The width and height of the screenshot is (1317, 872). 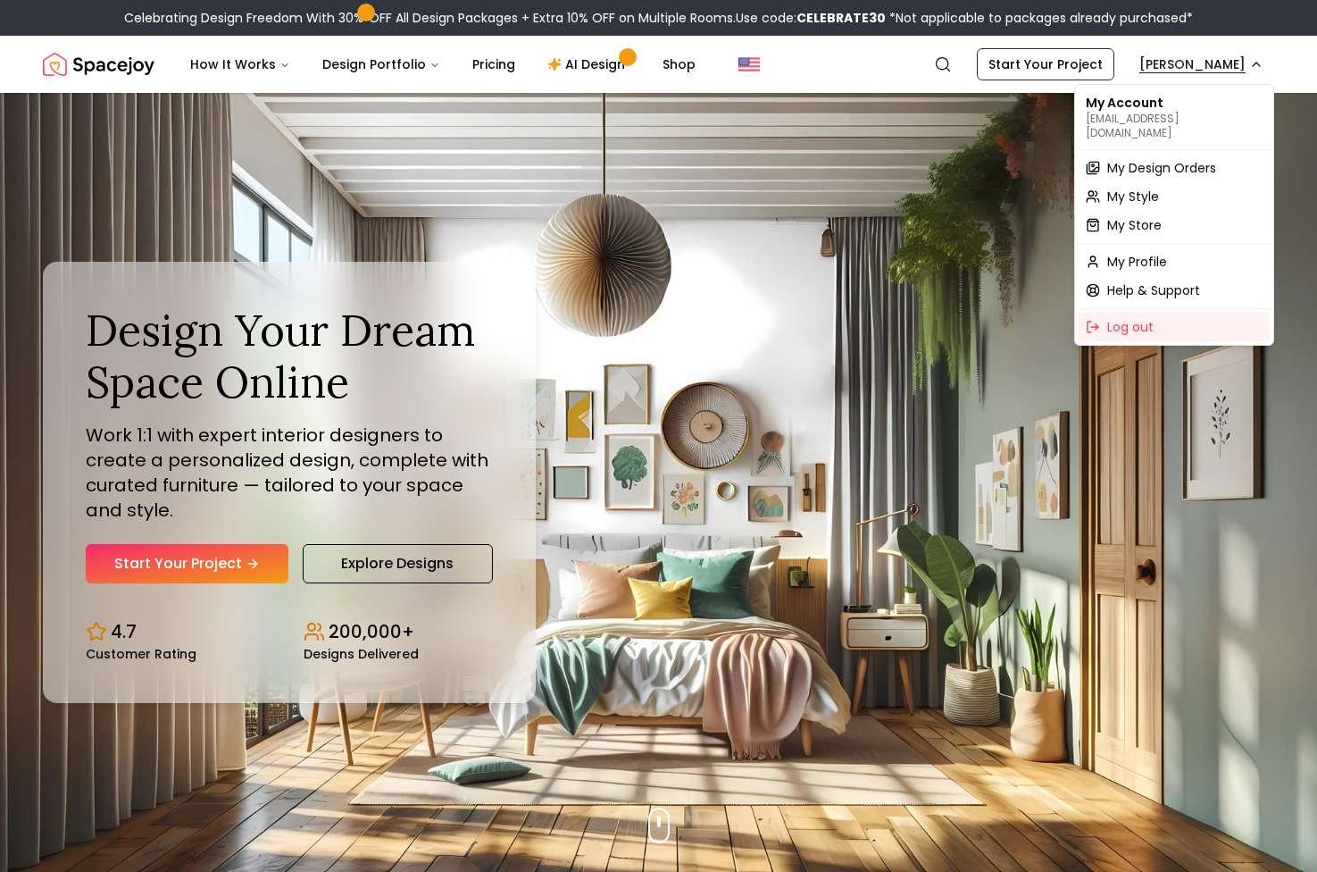 What do you see at coordinates (1154, 290) in the screenshot?
I see `span: Help & Support` at bounding box center [1154, 290].